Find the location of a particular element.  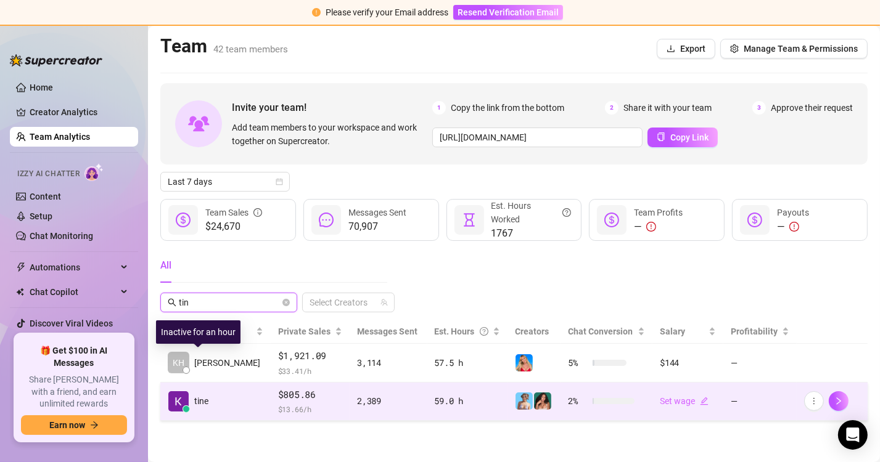

span: team is located at coordinates (384, 303).